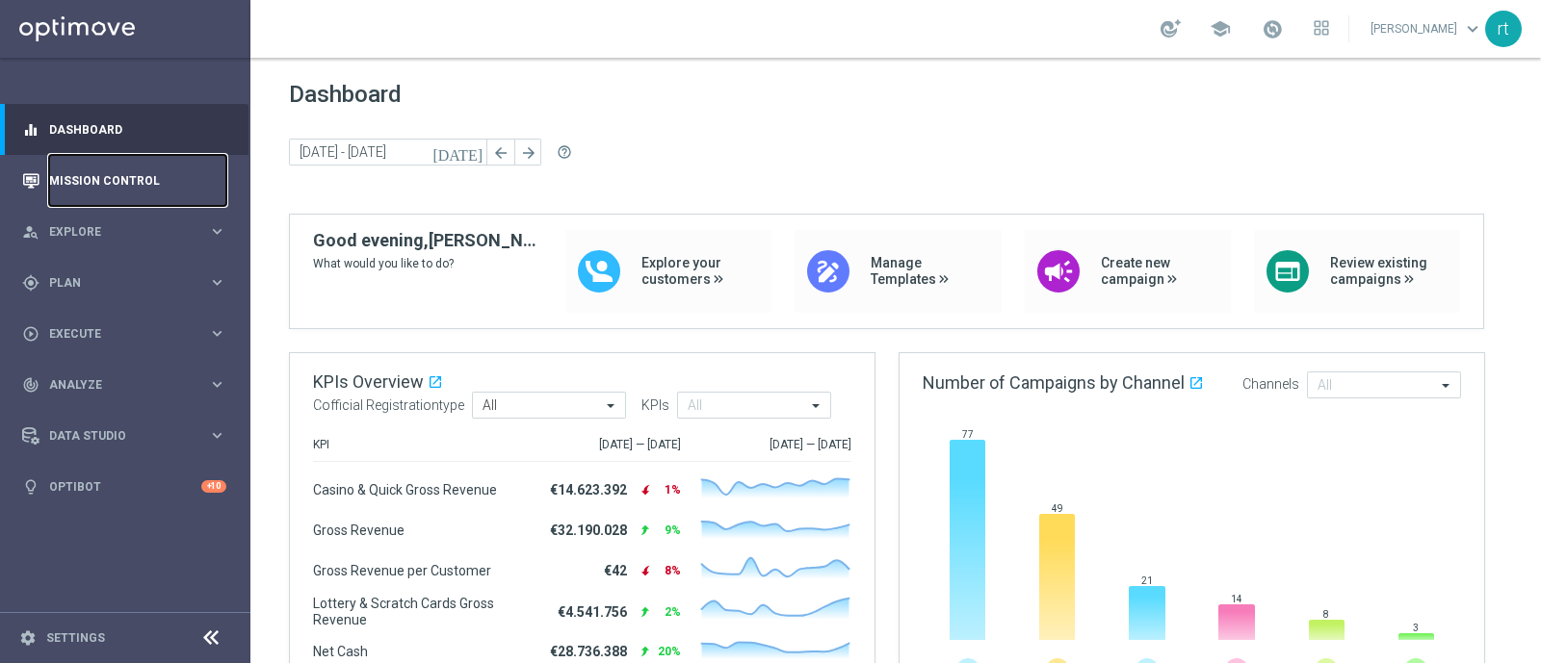  Describe the element at coordinates (115, 232) in the screenshot. I see `div: Explore` at that location.